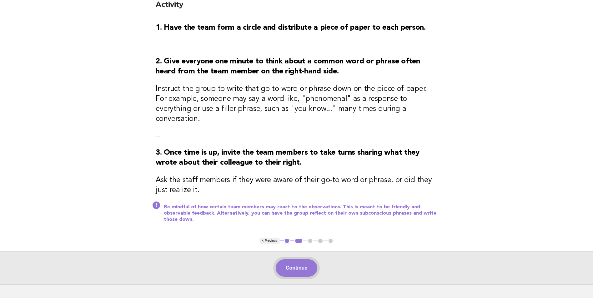  Describe the element at coordinates (301, 214) in the screenshot. I see `p: Be mindful of how certain team members may react to the observations. This is meant to be friendl...` at that location.